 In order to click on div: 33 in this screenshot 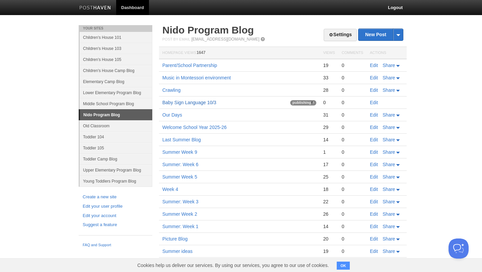, I will do `click(329, 78)`.